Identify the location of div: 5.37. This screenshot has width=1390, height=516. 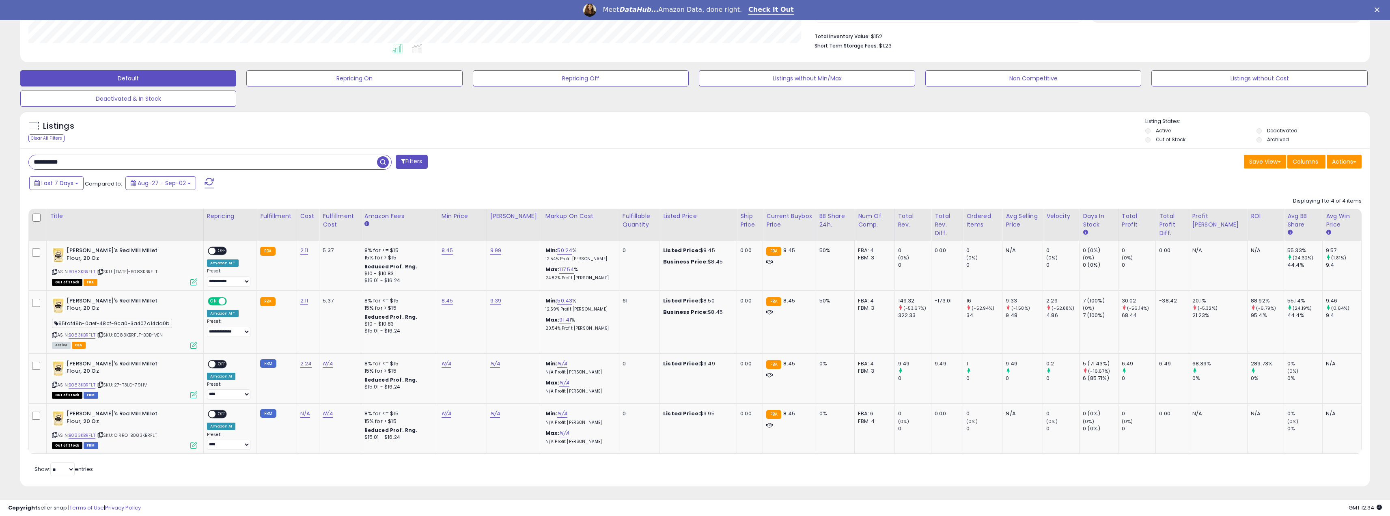
(338, 250).